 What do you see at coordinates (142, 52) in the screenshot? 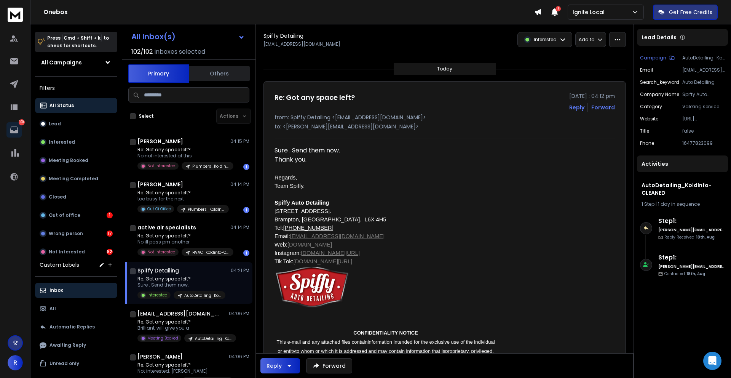
I see `span: 102 / 102` at bounding box center [142, 52].